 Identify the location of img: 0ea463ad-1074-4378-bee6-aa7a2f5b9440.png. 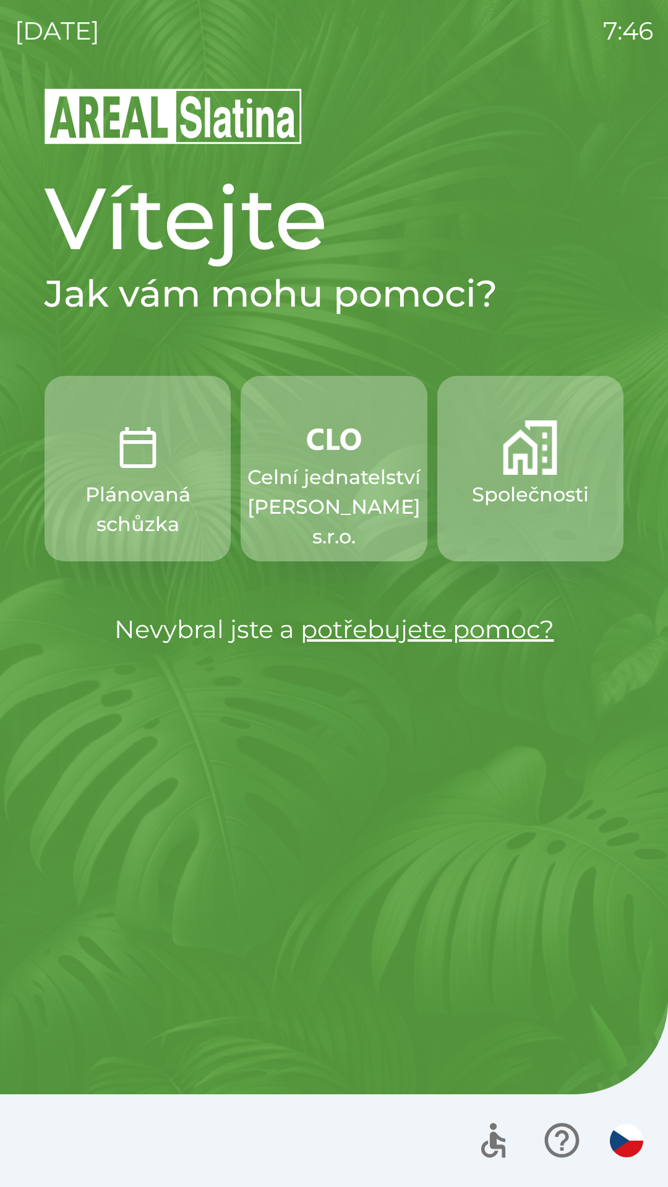
(138, 448).